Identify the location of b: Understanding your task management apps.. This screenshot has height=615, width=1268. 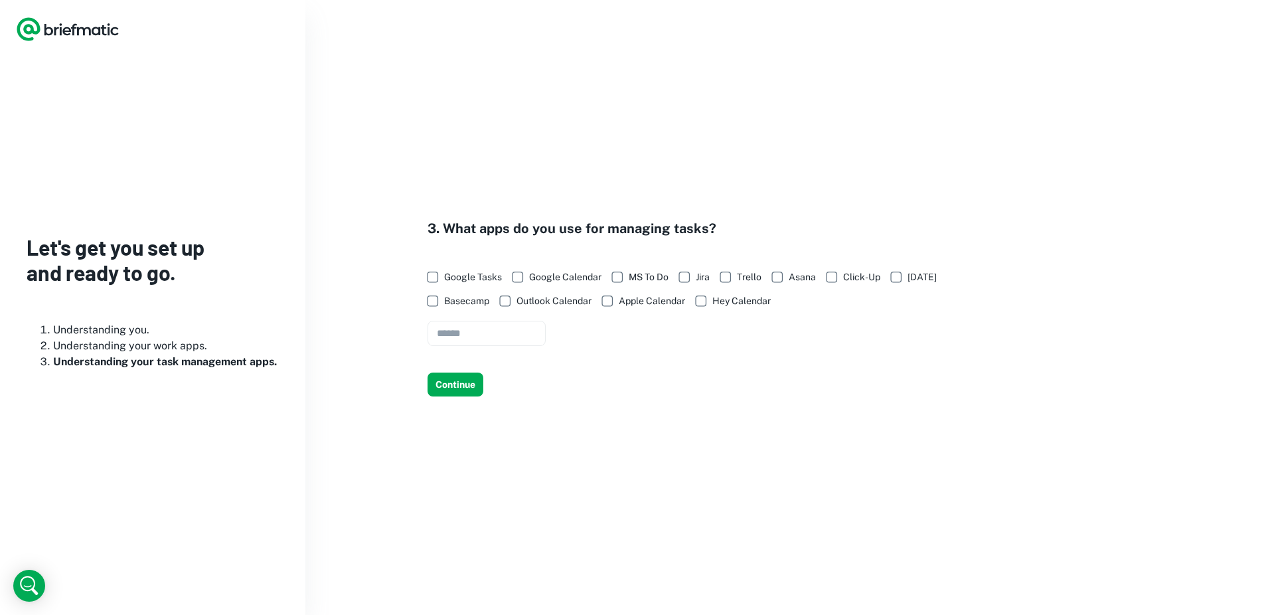
(165, 361).